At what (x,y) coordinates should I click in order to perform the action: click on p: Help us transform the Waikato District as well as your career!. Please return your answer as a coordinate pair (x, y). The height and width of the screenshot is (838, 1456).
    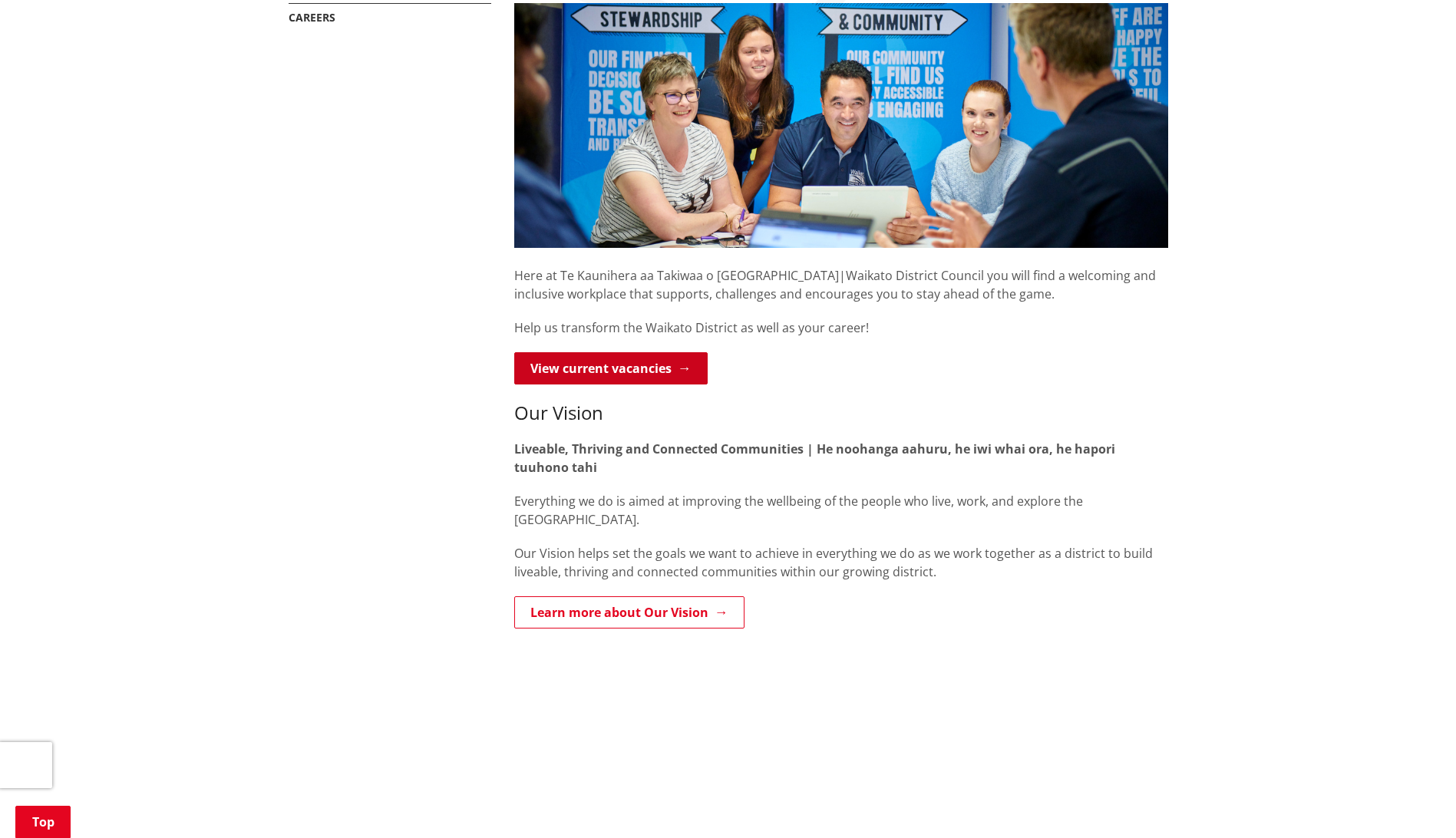
    Looking at the image, I should click on (842, 328).